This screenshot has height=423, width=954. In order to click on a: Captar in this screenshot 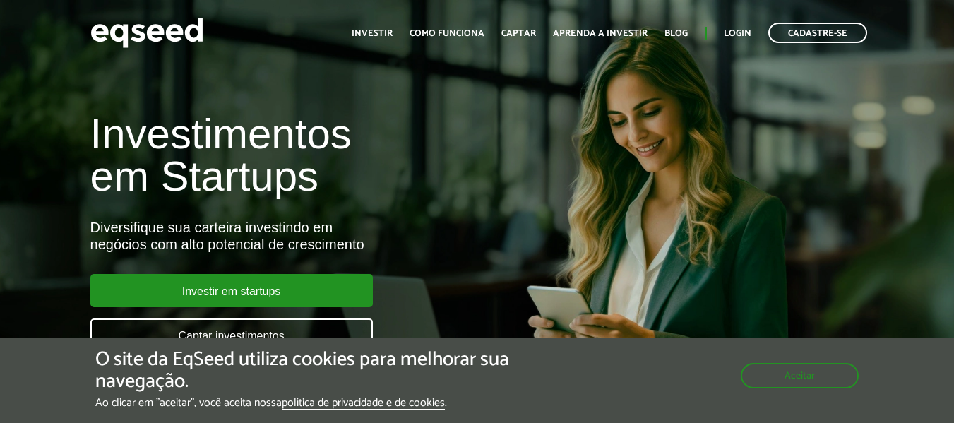, I will do `click(518, 33)`.